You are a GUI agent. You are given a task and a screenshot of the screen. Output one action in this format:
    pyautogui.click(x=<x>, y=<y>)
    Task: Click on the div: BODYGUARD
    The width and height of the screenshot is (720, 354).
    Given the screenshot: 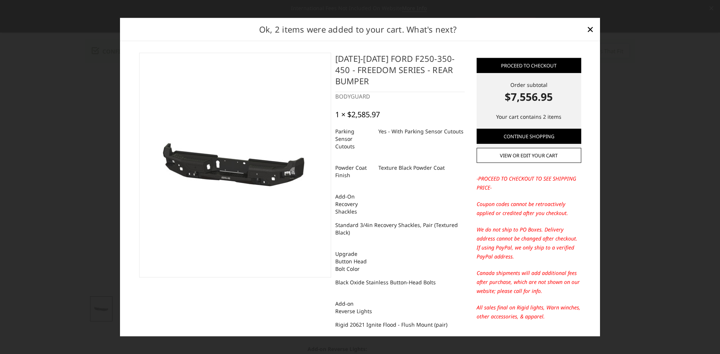 What is the action you would take?
    pyautogui.click(x=400, y=96)
    